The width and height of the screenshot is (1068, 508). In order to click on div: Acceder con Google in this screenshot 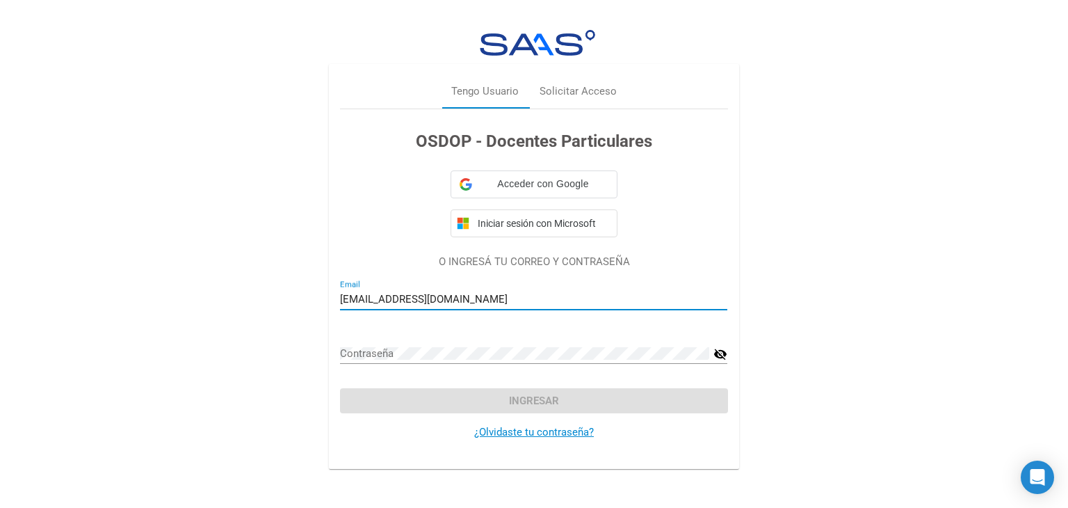, I will do `click(534, 184)`.